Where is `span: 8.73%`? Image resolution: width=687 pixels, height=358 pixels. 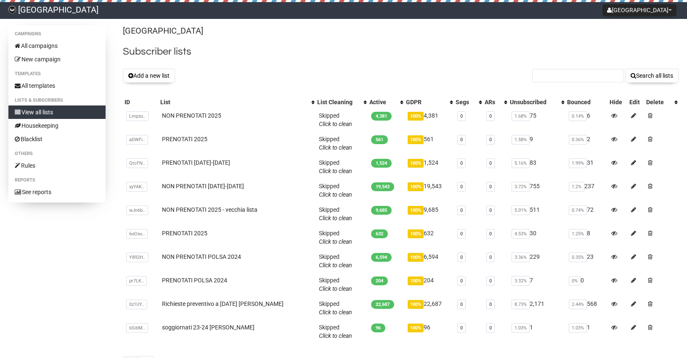 span: 8.73% is located at coordinates (520, 305).